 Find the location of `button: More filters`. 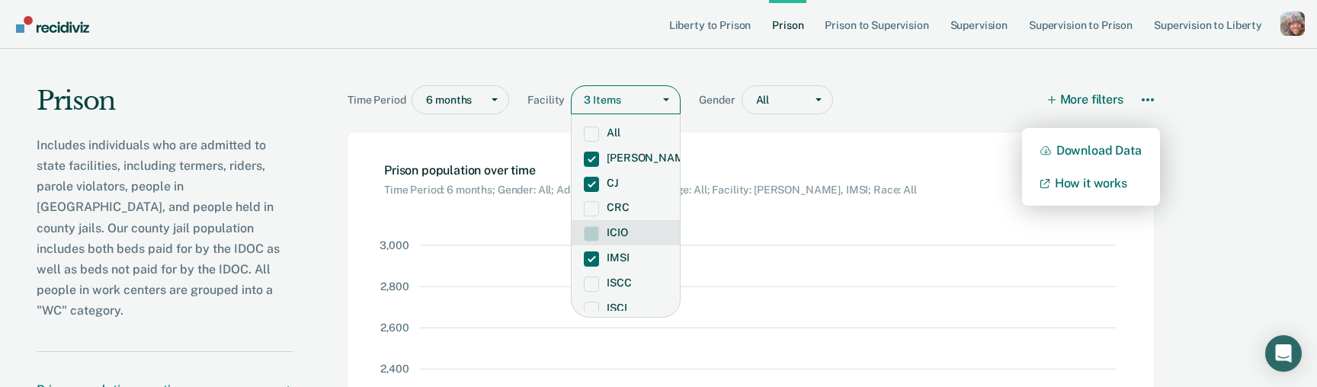

button: More filters is located at coordinates (1086, 100).